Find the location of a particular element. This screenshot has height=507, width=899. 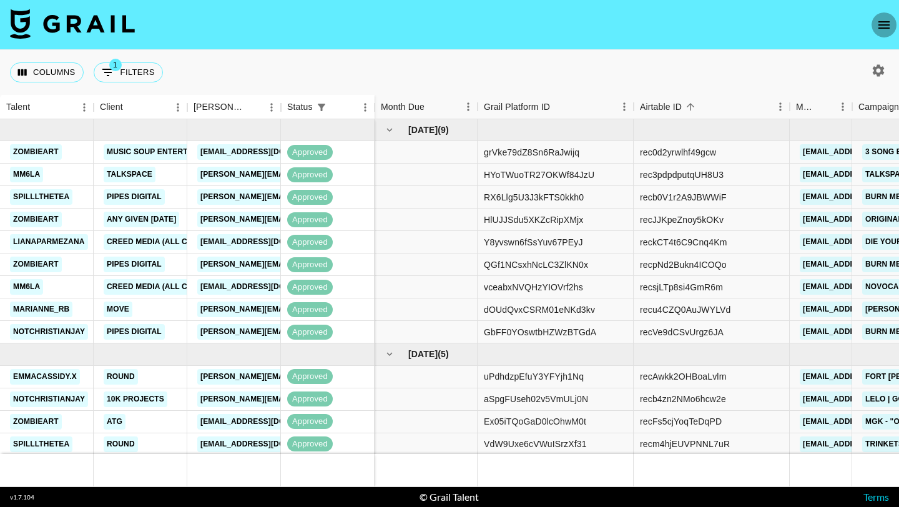

span: ( 9 ) is located at coordinates (443, 130).